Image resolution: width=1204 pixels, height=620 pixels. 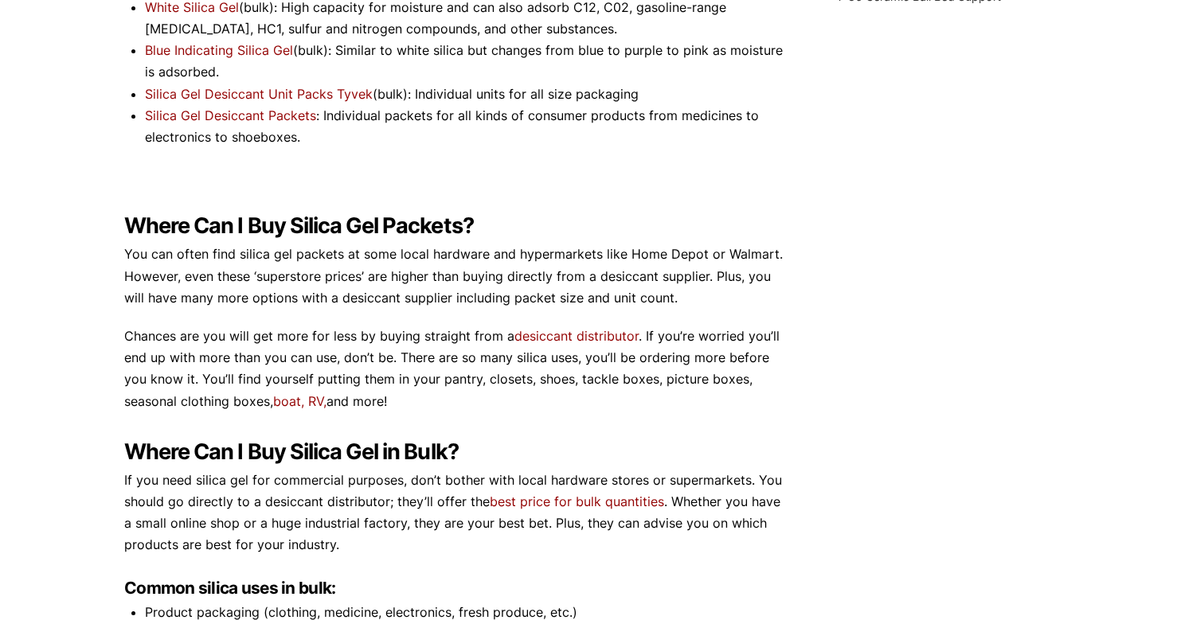 What do you see at coordinates (456, 369) in the screenshot?
I see `p: Chances are you will get more for less by buying straight from a . If you’re worried you’ll end u...` at bounding box center [456, 369].